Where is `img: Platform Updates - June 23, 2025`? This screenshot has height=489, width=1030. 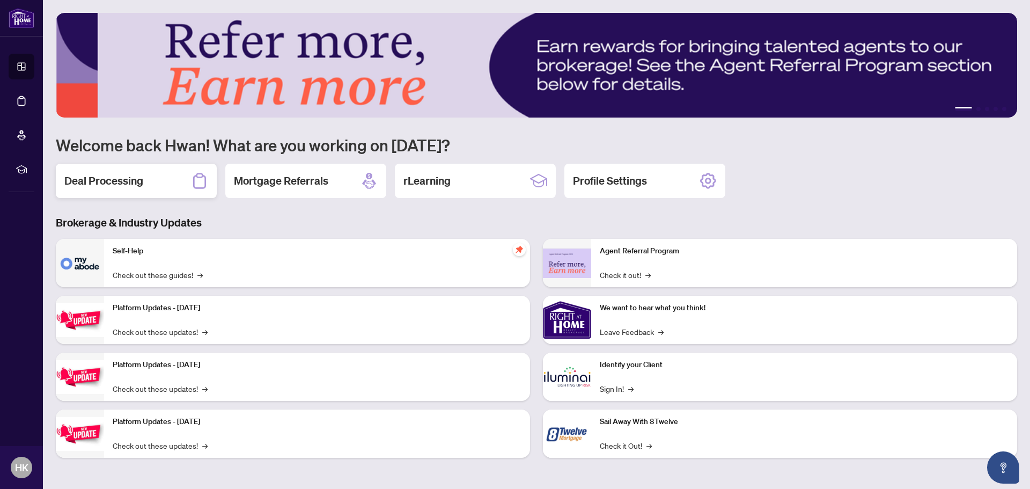 img: Platform Updates - June 23, 2025 is located at coordinates (80, 433).